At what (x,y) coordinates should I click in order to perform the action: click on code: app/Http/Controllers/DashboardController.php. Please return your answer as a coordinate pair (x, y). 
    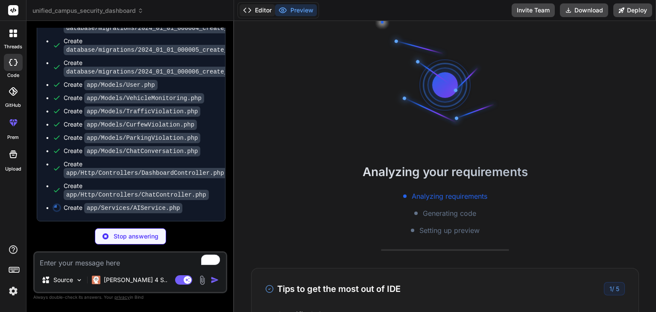
    Looking at the image, I should click on (145, 173).